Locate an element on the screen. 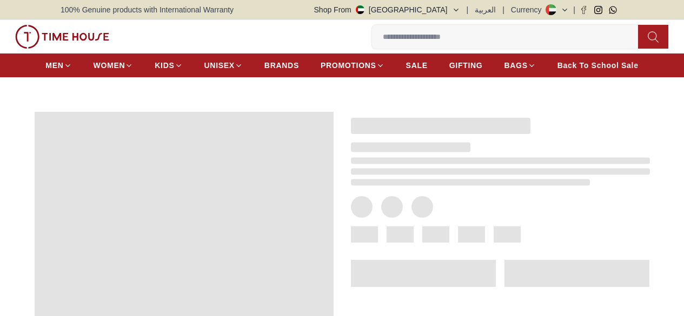 This screenshot has height=316, width=684. span: Back To School Sale is located at coordinates (598, 65).